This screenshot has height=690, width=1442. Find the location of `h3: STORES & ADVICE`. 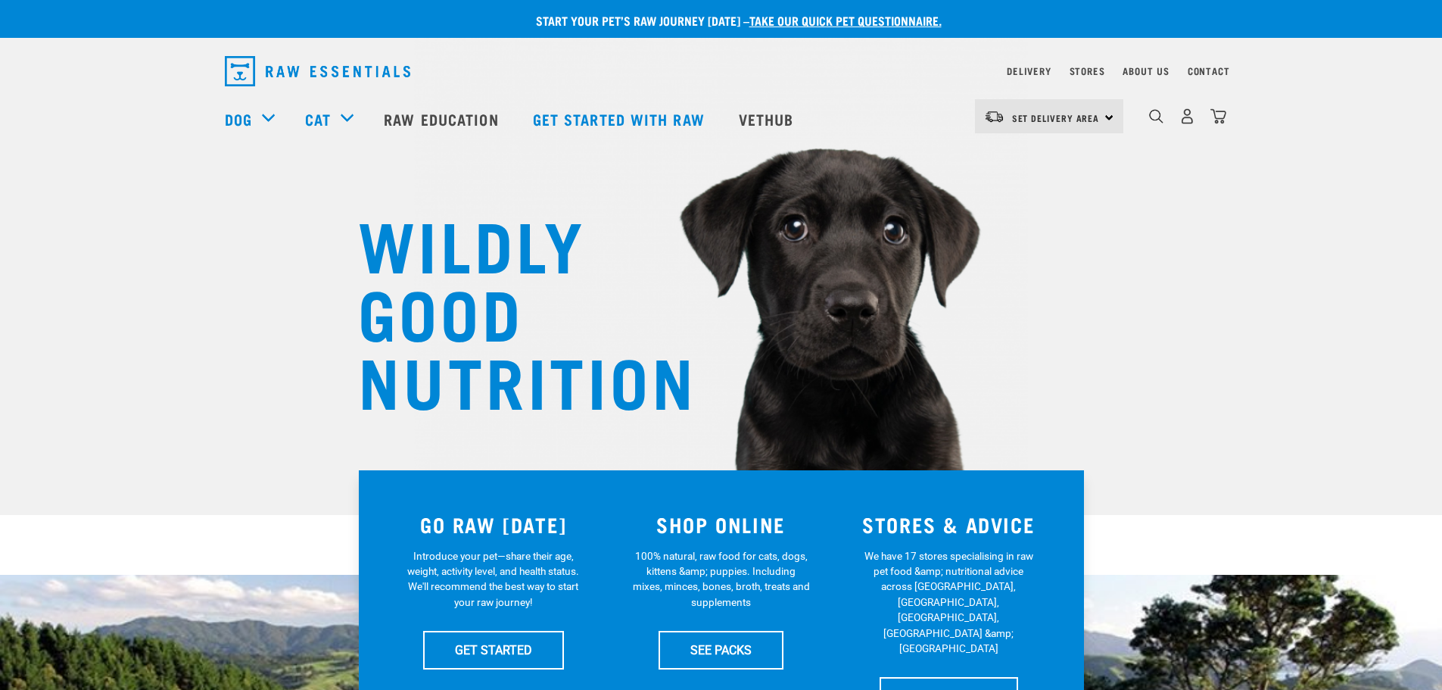

h3: STORES & ADVICE is located at coordinates (949, 524).